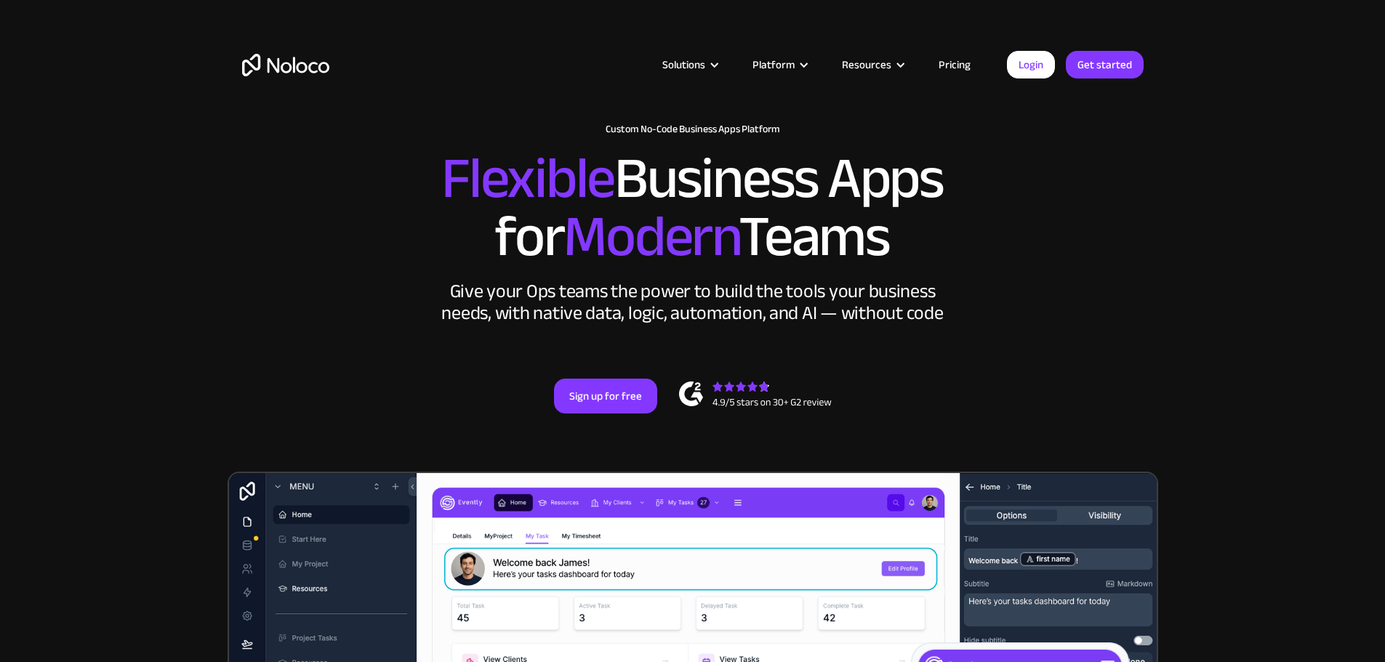 The image size is (1385, 662). What do you see at coordinates (693, 302) in the screenshot?
I see `div: Give your Ops teams the power to build the tools your business needs, with native data, logic, au...` at bounding box center [693, 302].